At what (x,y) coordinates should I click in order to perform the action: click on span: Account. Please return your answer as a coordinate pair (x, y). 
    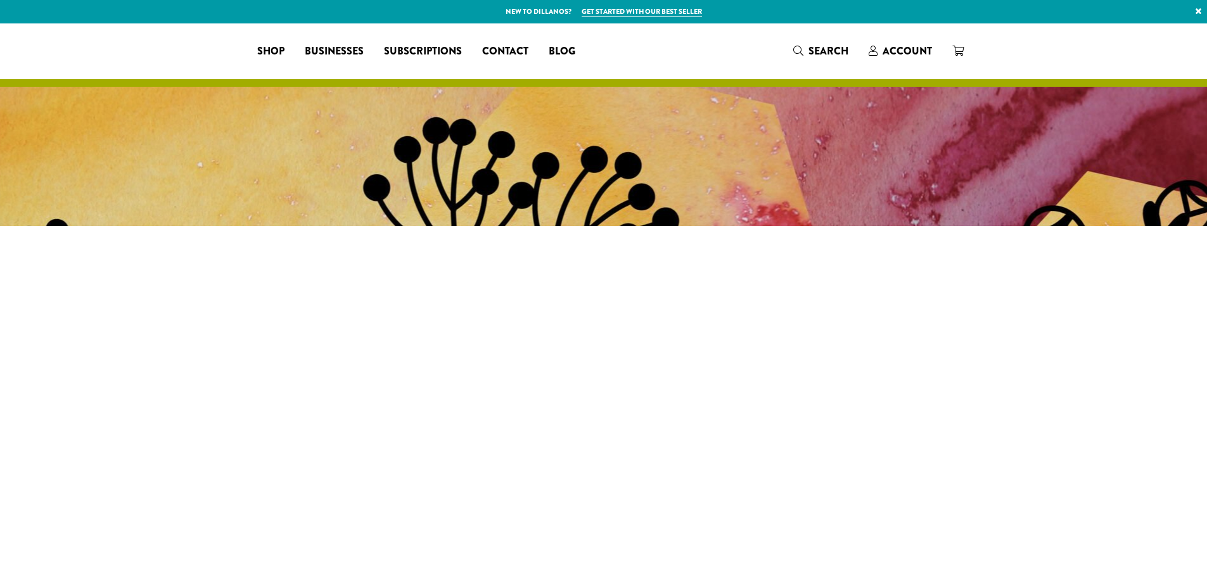
    Looking at the image, I should click on (907, 51).